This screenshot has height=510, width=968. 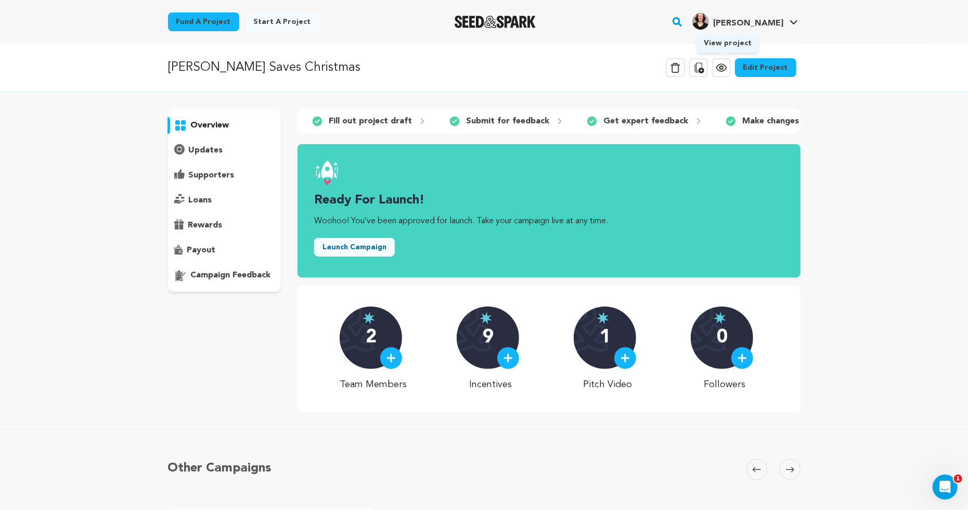 I want to click on p: loans, so click(x=200, y=200).